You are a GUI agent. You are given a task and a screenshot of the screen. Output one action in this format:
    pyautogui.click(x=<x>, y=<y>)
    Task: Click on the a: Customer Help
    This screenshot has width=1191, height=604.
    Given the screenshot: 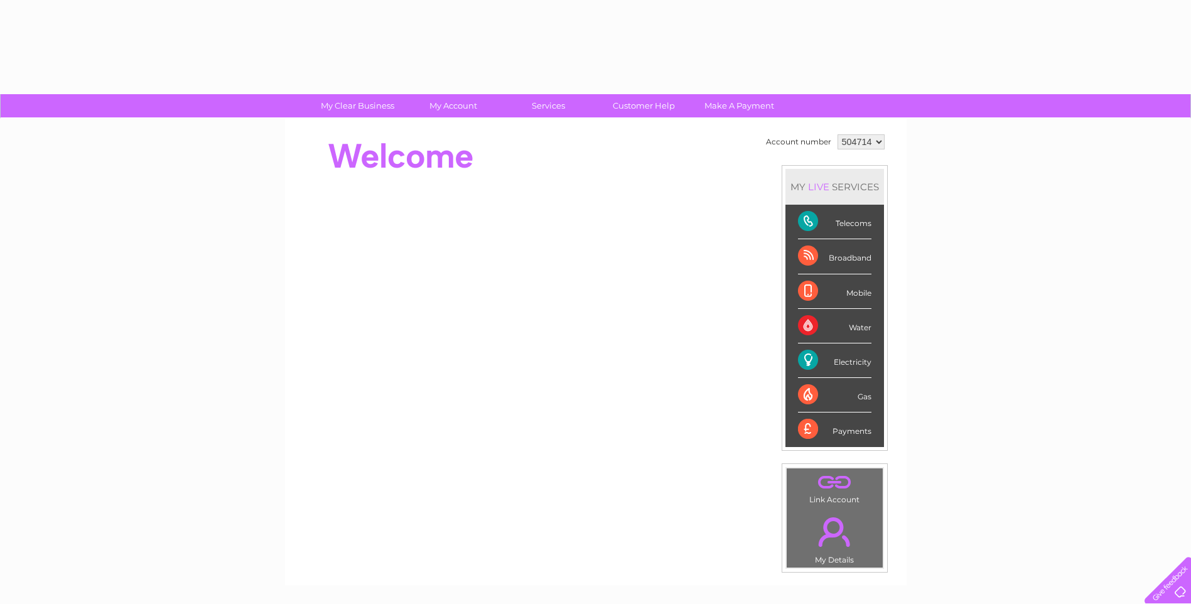 What is the action you would take?
    pyautogui.click(x=643, y=105)
    